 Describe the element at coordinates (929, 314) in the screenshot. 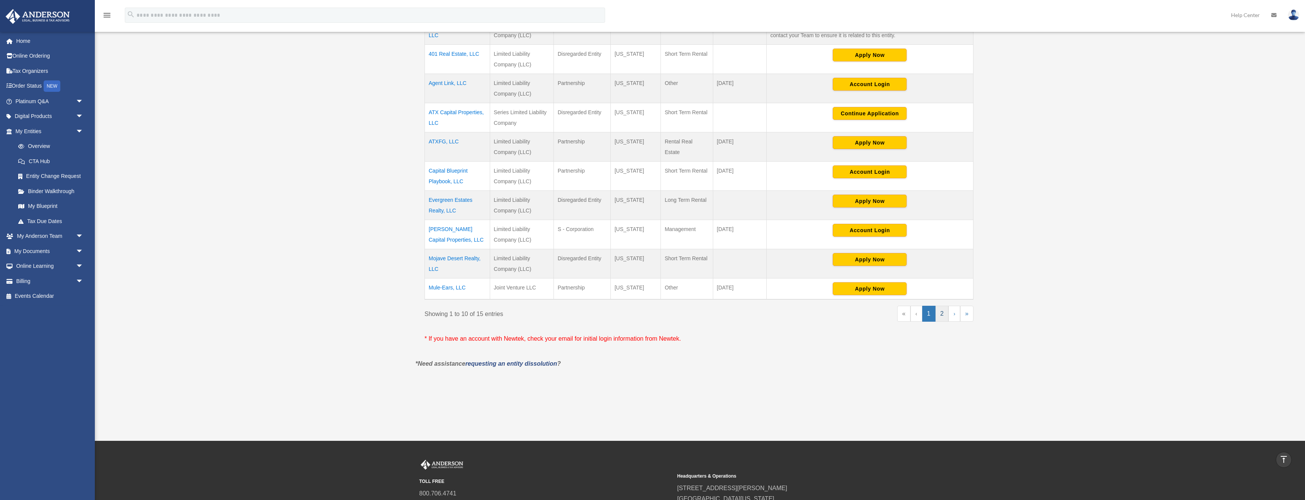

I see `a: 1` at that location.